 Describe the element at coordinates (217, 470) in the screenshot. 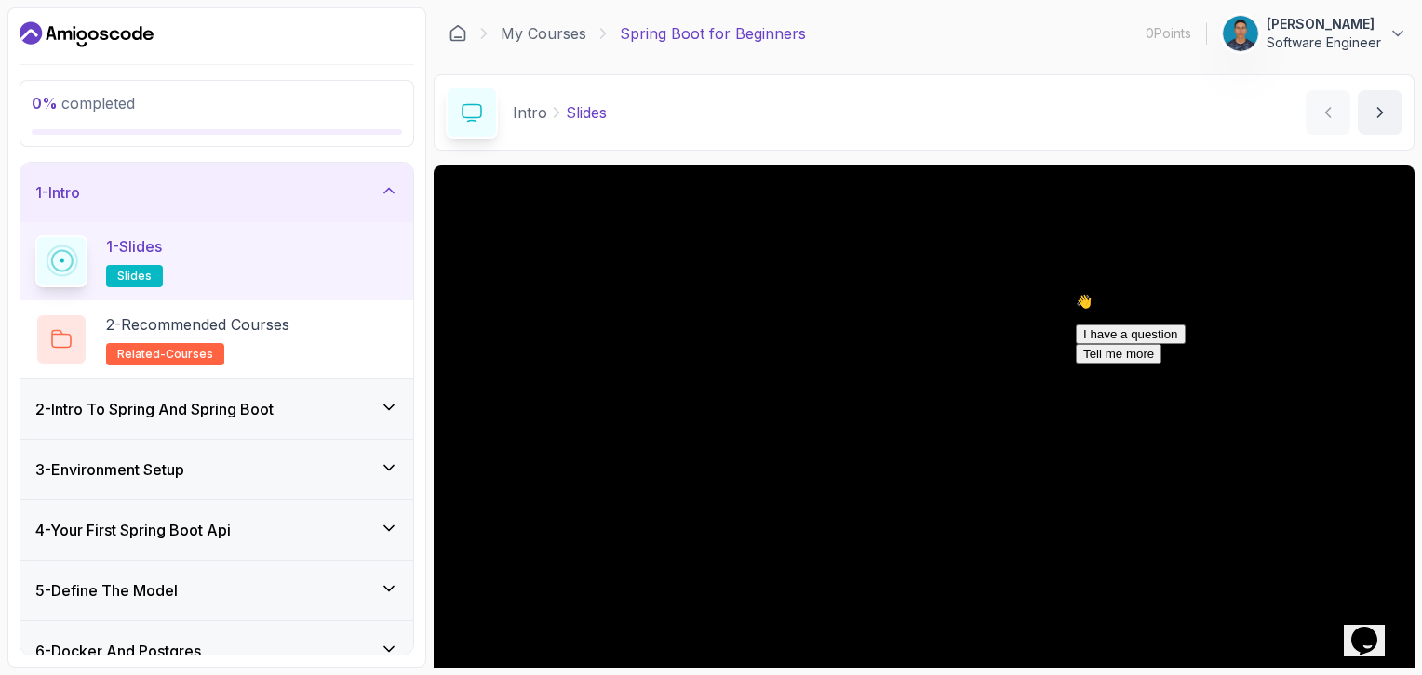

I see `button: 3-Environment Setup` at that location.